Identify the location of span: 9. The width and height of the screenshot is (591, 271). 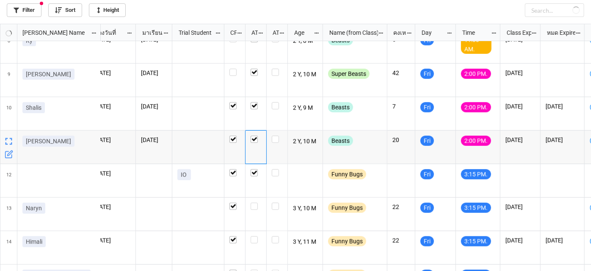
(9, 80).